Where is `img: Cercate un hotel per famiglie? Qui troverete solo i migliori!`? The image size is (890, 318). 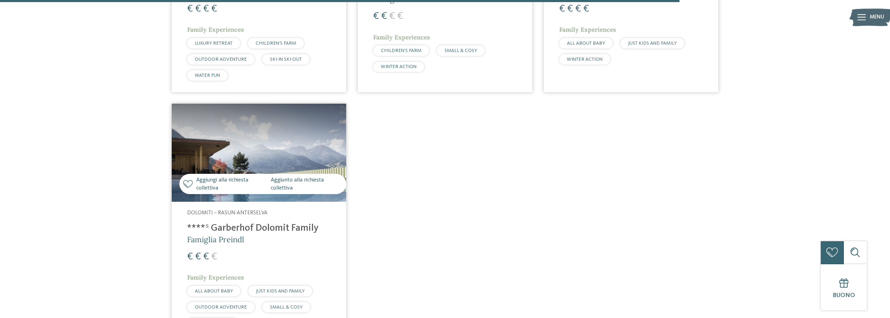
img: Cercate un hotel per famiglie? Qui troverete solo i migliori! is located at coordinates (259, 153).